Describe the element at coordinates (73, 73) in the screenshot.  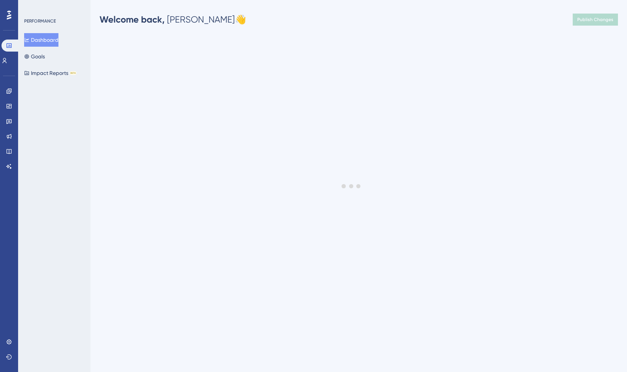
I see `div: BETA` at that location.